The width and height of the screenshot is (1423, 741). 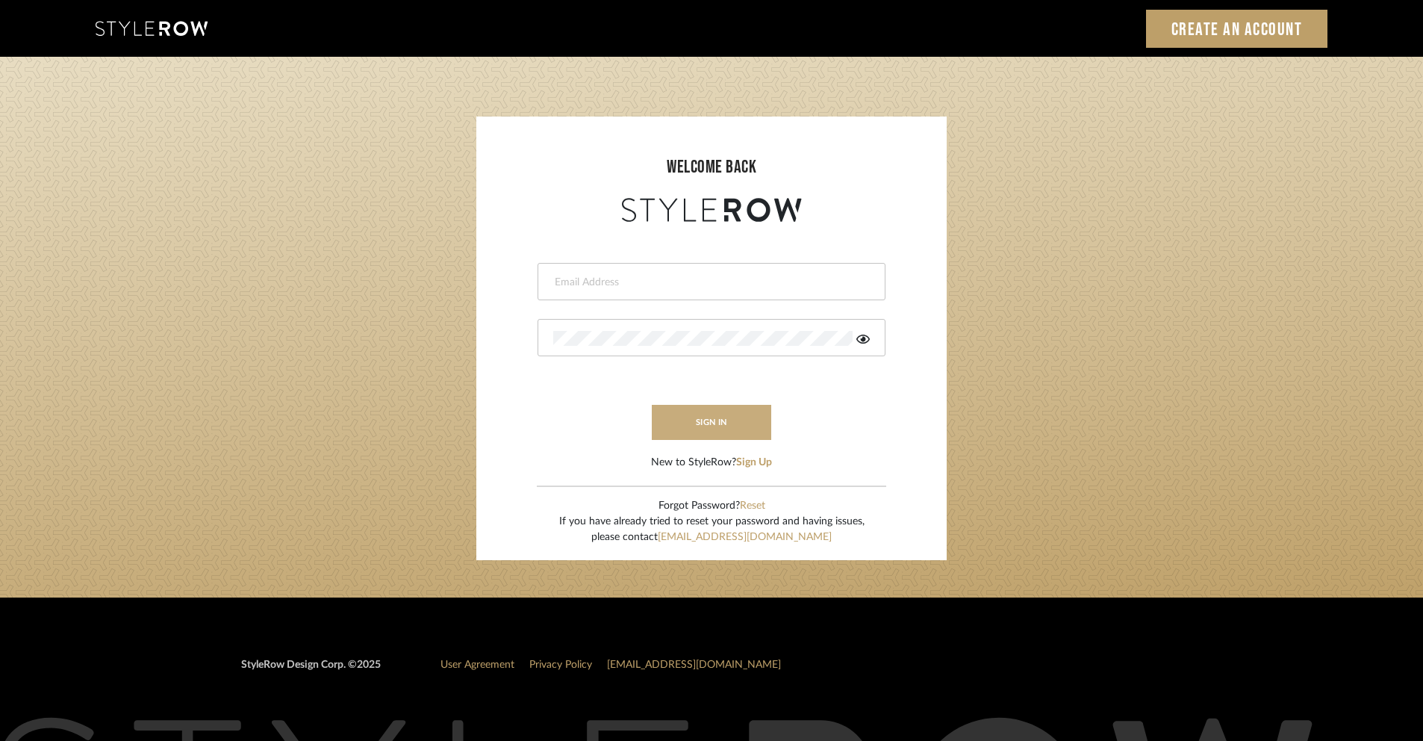 What do you see at coordinates (712, 505) in the screenshot?
I see `div: Forgot Password?` at bounding box center [712, 505].